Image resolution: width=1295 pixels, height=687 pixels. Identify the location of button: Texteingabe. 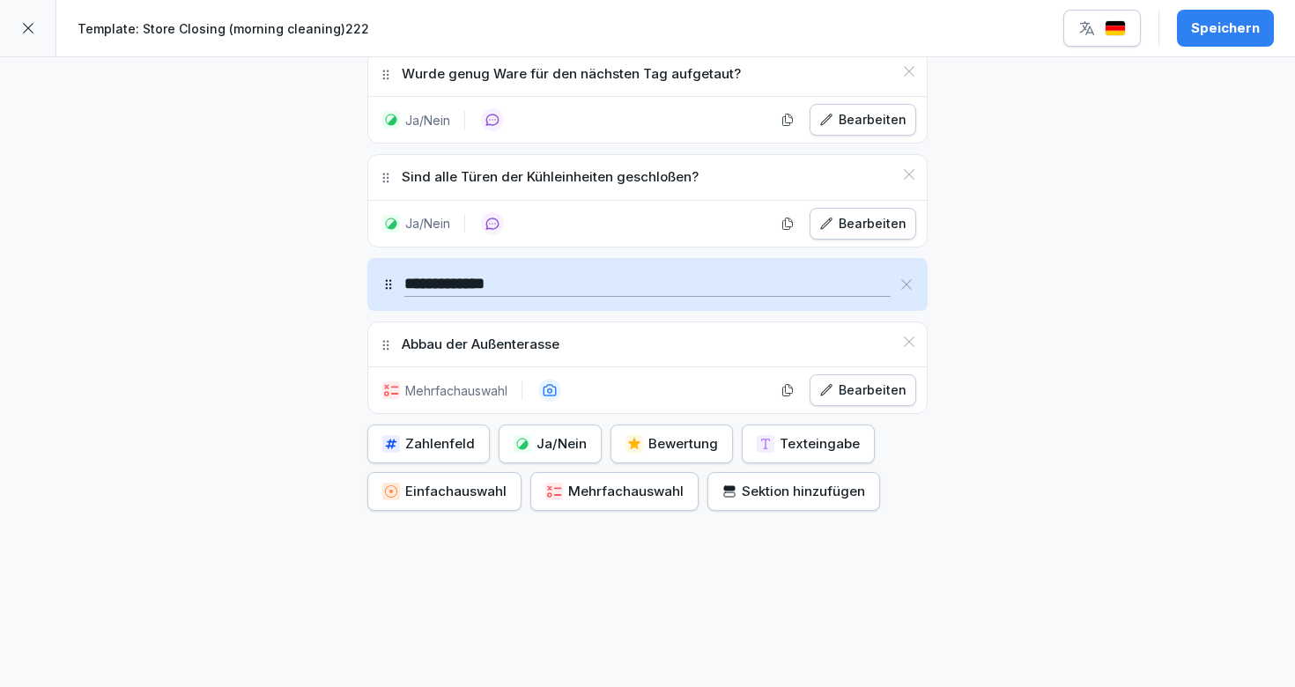
(808, 444).